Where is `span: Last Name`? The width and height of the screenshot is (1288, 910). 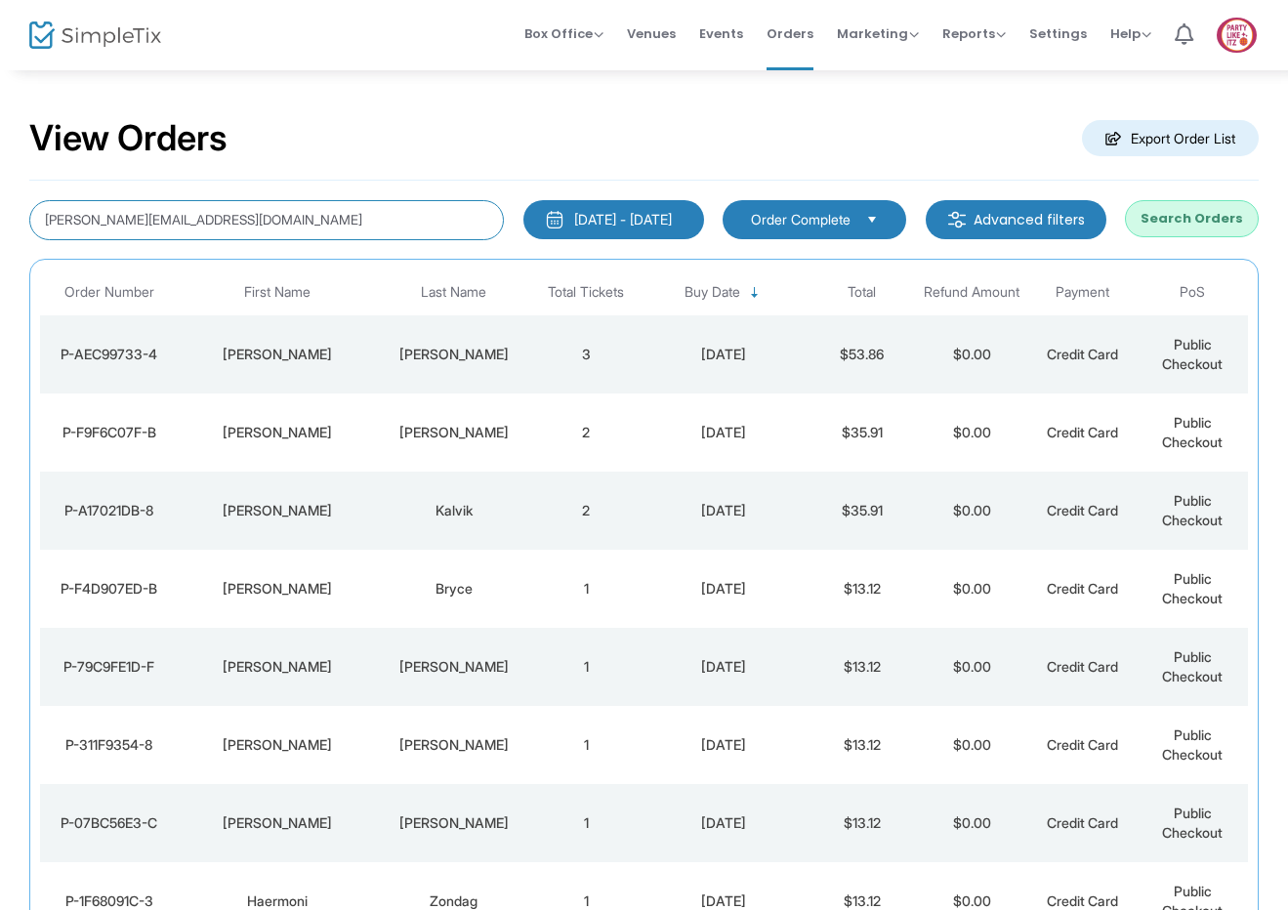 span: Last Name is located at coordinates (453, 292).